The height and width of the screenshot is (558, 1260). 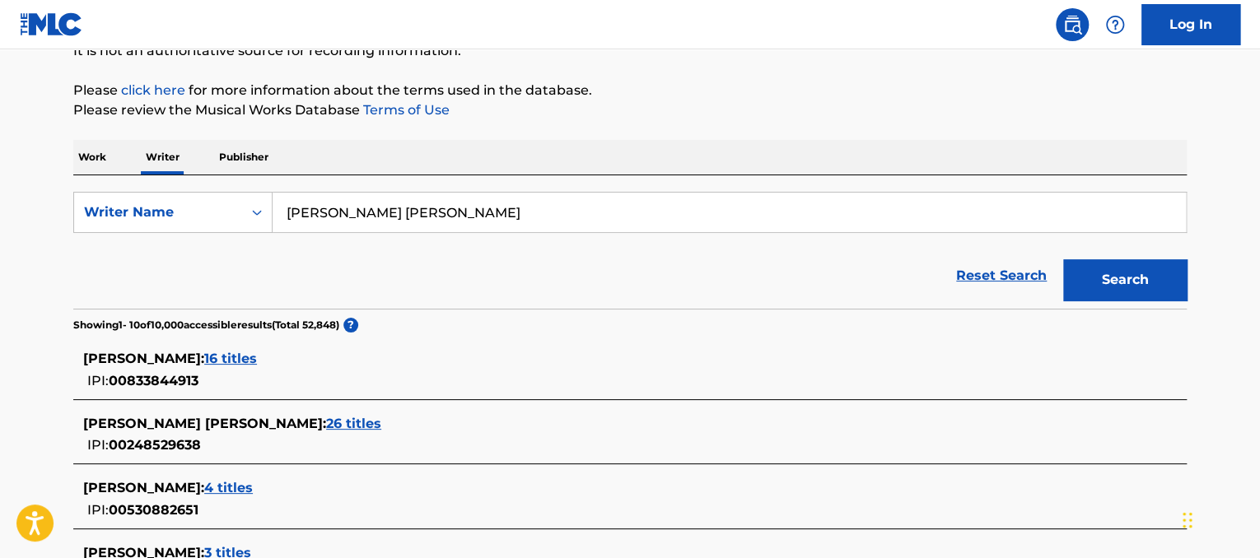 I want to click on p: Writer, so click(x=162, y=157).